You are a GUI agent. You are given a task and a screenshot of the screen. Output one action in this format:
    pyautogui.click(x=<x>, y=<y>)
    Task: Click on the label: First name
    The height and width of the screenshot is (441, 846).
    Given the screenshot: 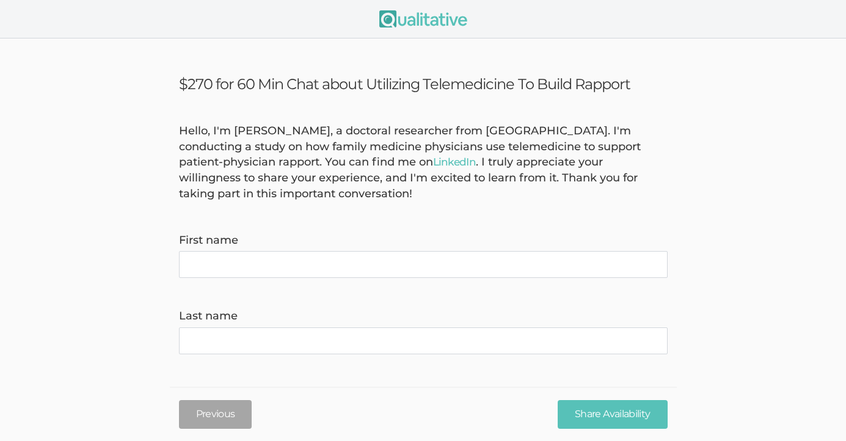 What is the action you would take?
    pyautogui.click(x=423, y=241)
    